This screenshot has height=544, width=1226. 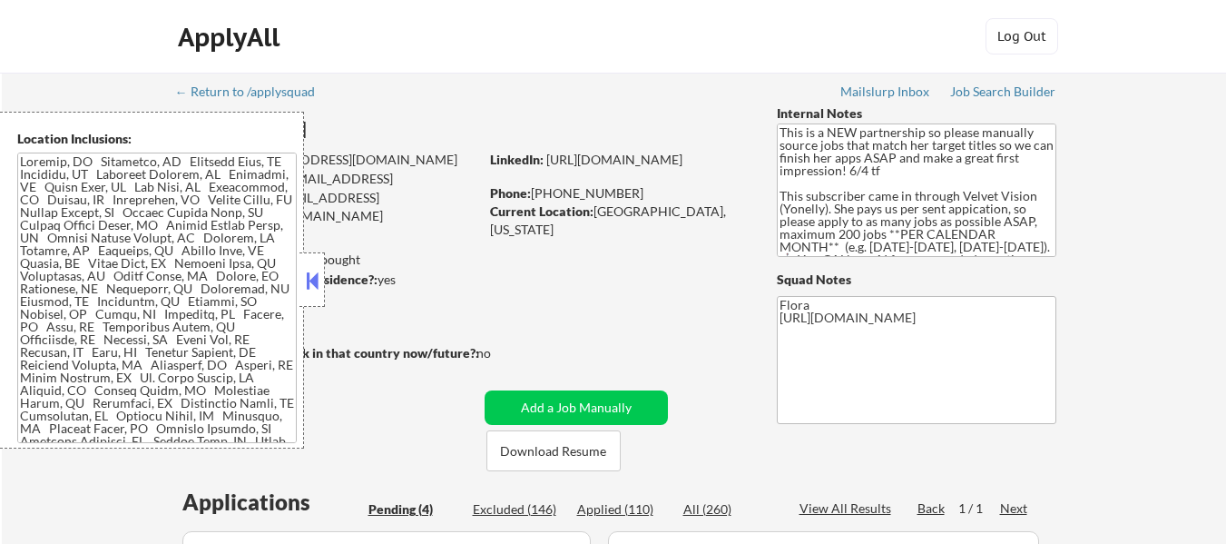 What do you see at coordinates (1015, 508) in the screenshot?
I see `div: Next` at bounding box center [1015, 508].